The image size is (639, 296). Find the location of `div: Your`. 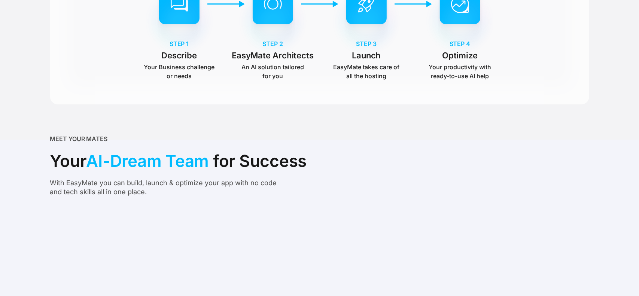

div: Your is located at coordinates (179, 161).